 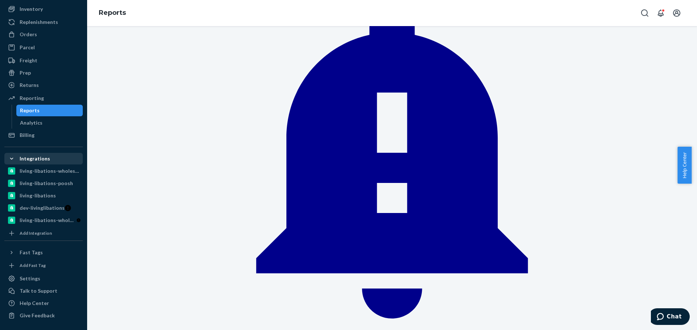 What do you see at coordinates (50, 123) in the screenshot?
I see `a: Analytics` at bounding box center [50, 123].